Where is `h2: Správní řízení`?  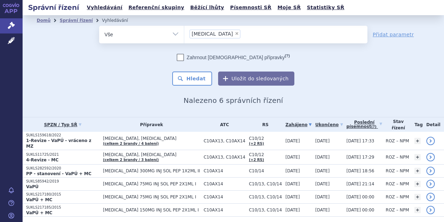
h2: Správní řízení is located at coordinates (54, 7).